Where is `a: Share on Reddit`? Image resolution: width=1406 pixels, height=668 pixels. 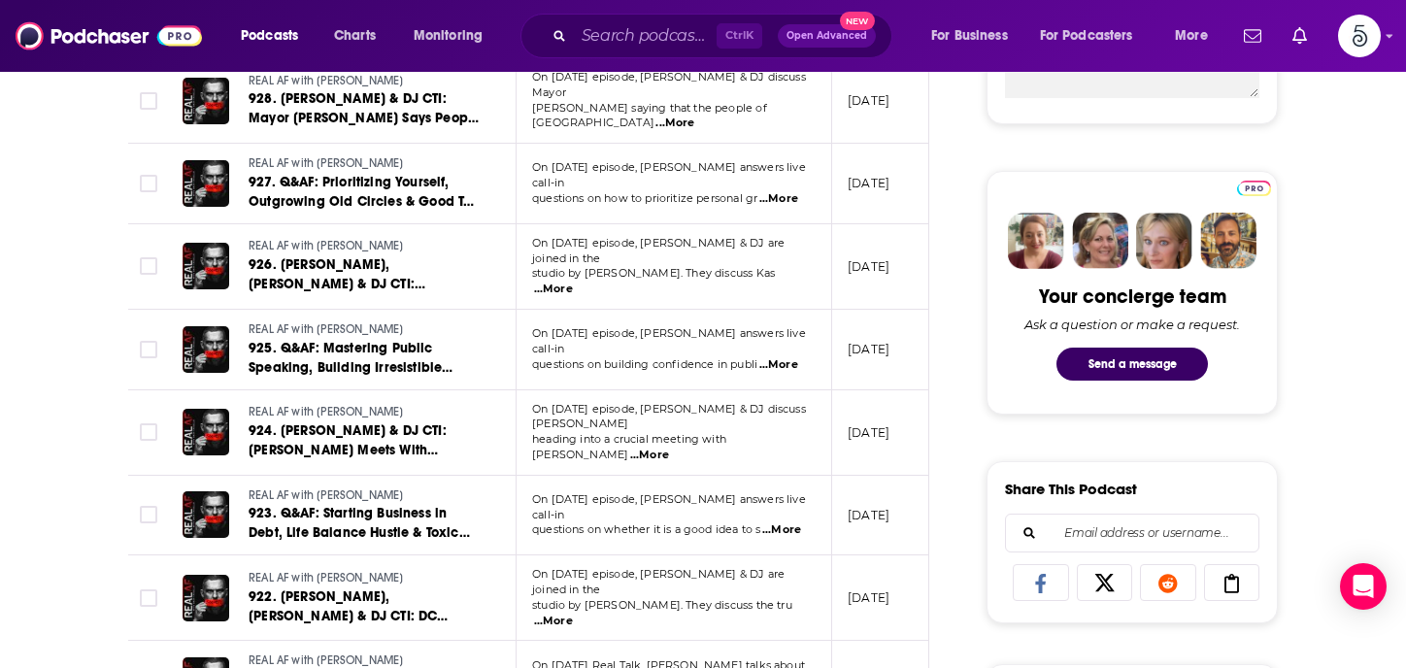
a: Share on Reddit is located at coordinates (1168, 583).